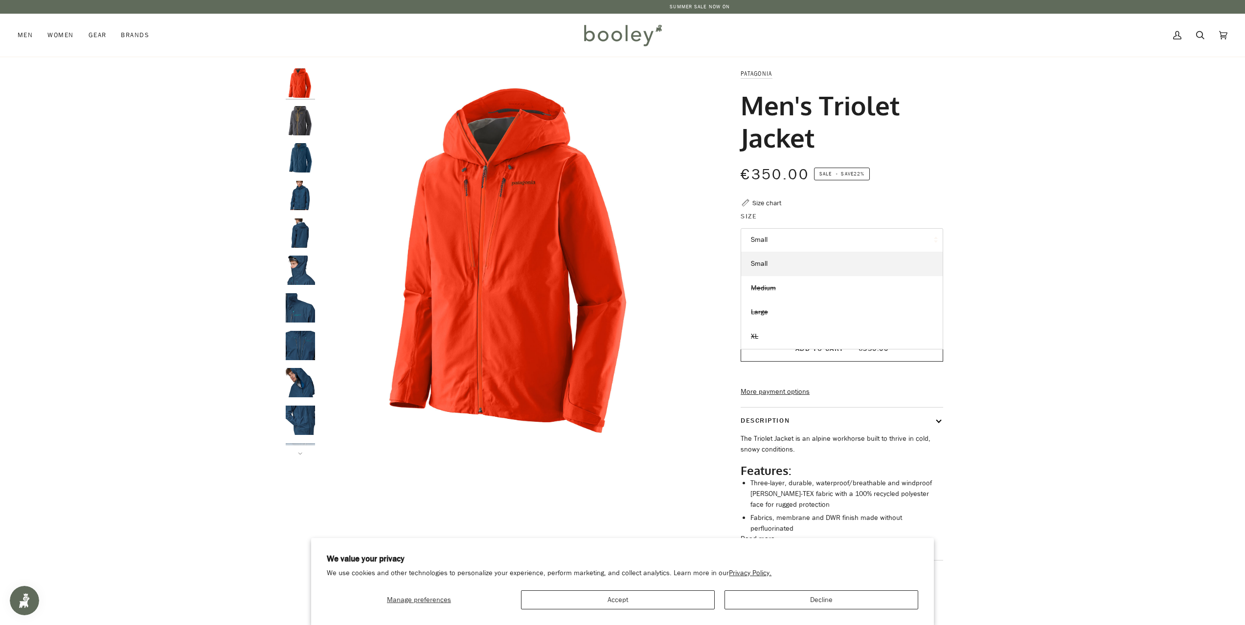 The width and height of the screenshot is (1245, 625). What do you see at coordinates (759, 264) in the screenshot?
I see `span: Small` at bounding box center [759, 264].